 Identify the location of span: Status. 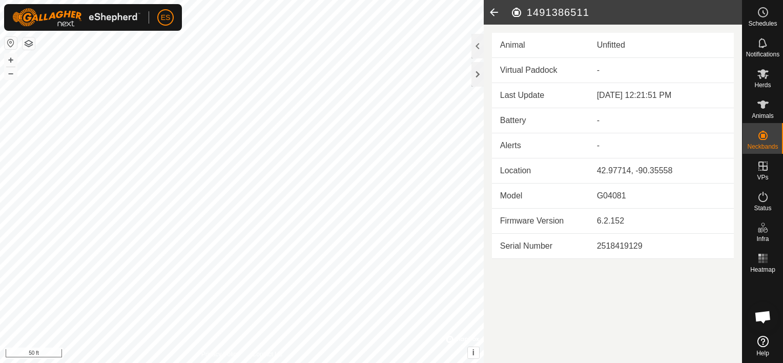
(763, 208).